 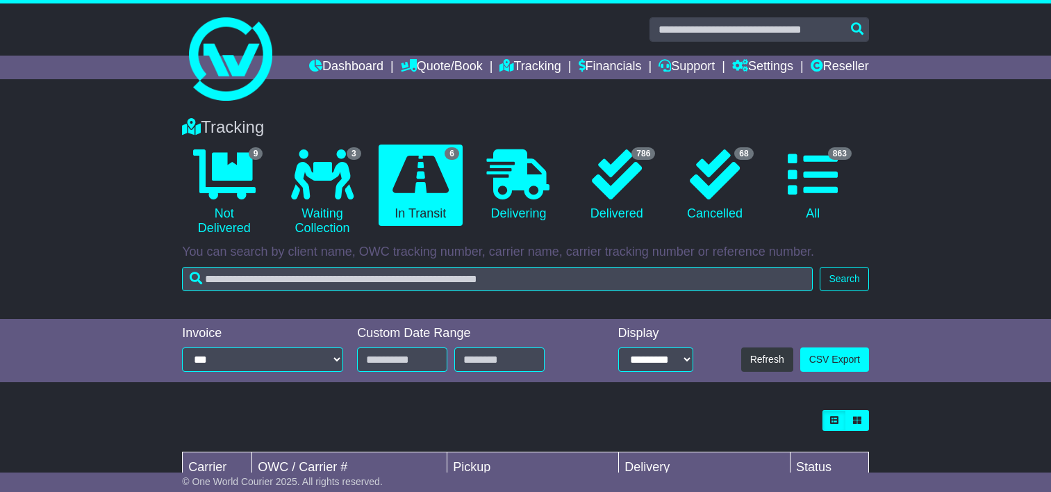 I want to click on a: Reseller, so click(x=840, y=67).